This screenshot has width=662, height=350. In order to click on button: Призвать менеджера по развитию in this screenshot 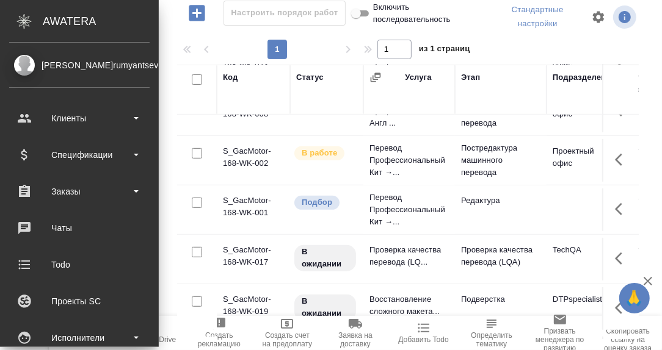, I will do `click(560, 333)`.